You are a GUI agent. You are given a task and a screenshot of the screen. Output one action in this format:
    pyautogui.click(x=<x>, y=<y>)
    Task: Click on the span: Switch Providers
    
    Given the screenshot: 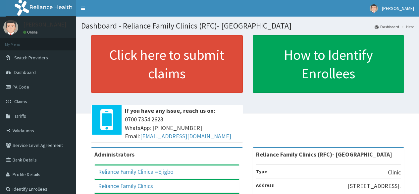 What is the action you would take?
    pyautogui.click(x=31, y=58)
    